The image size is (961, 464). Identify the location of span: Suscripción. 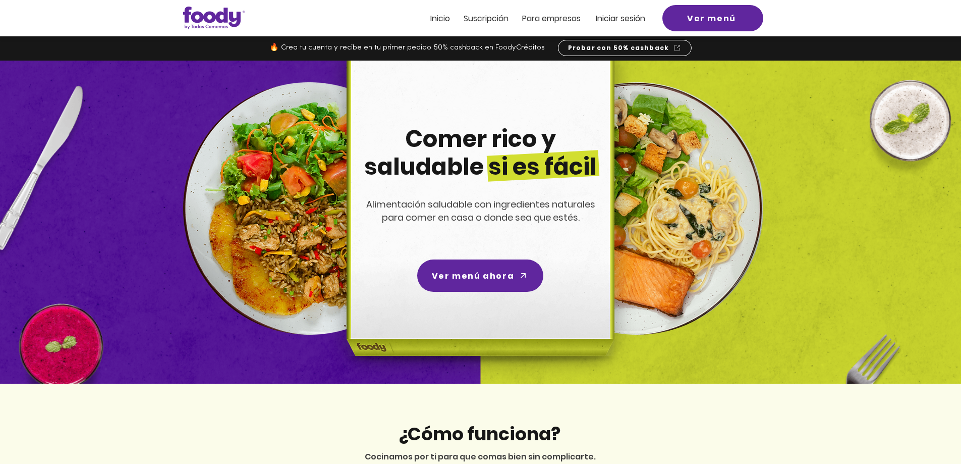
(486, 18).